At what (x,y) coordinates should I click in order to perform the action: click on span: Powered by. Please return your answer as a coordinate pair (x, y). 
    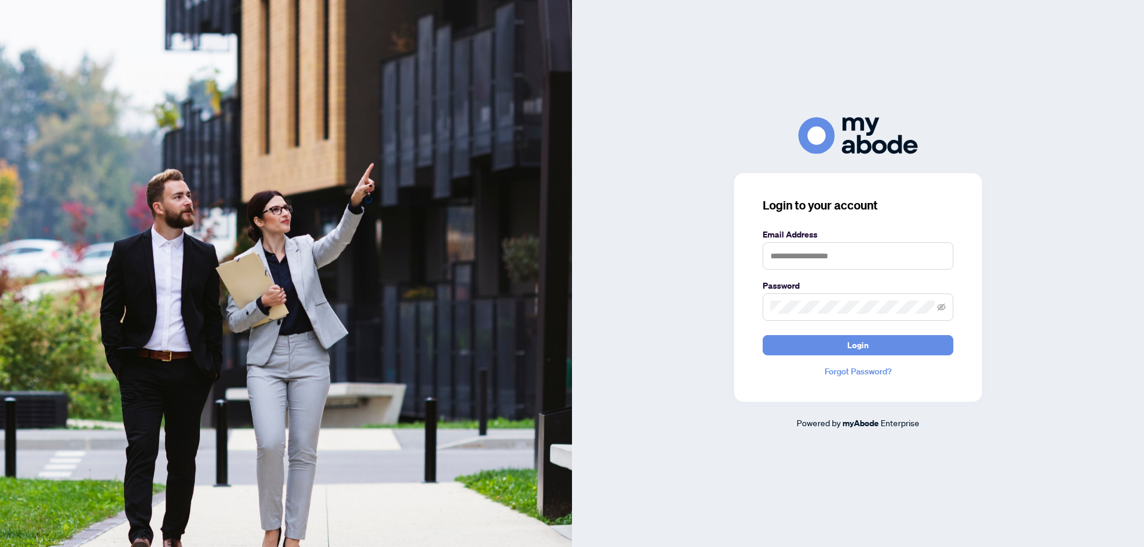
    Looking at the image, I should click on (819, 423).